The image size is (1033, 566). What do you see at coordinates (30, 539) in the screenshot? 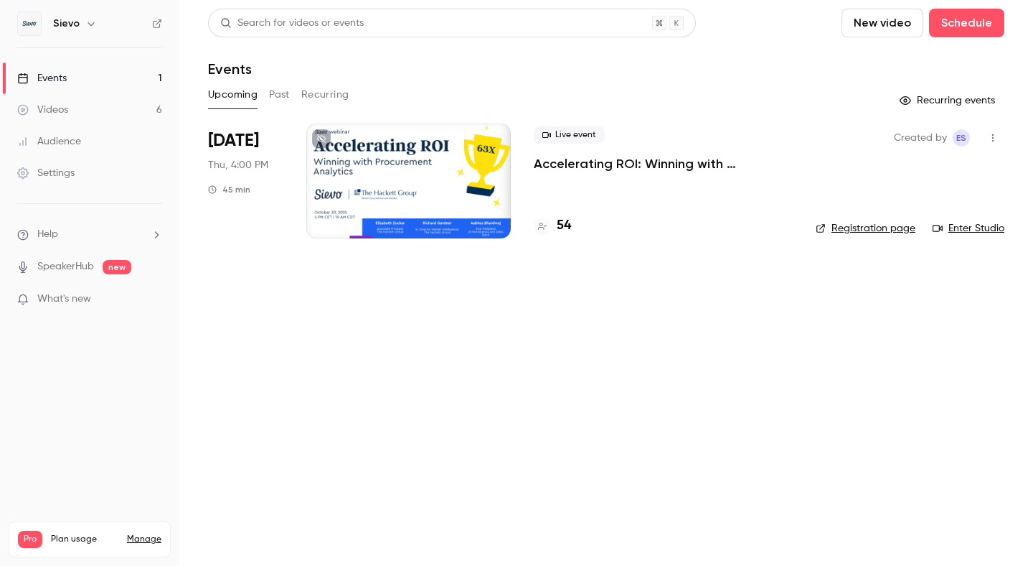
I see `span: Pro` at bounding box center [30, 539].